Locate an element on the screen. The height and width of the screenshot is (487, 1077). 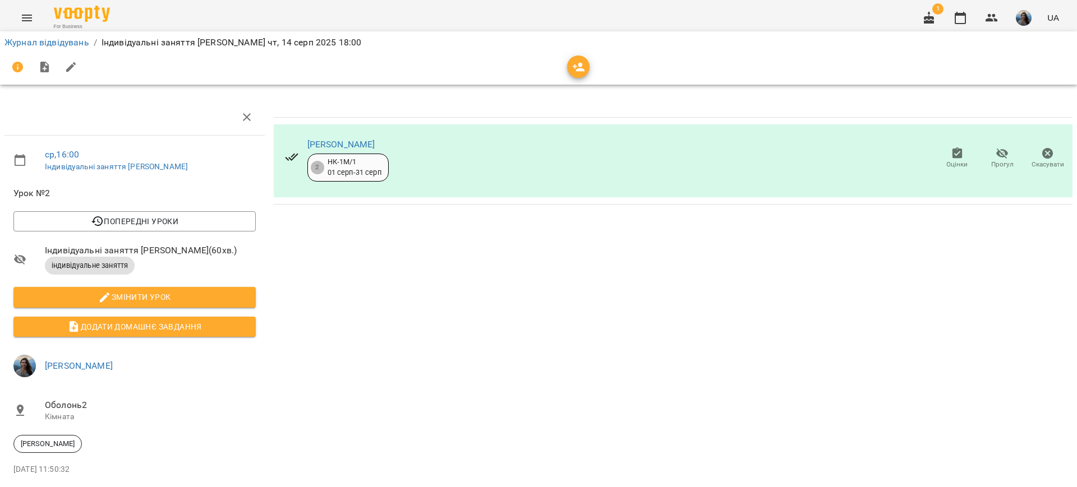
span: індивідуальне заняття is located at coordinates (90, 266).